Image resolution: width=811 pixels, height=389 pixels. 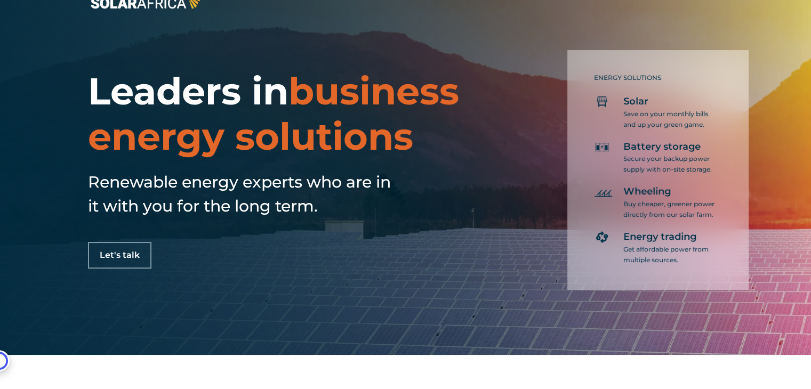 What do you see at coordinates (656, 78) in the screenshot?
I see `h5: ENERGY SOLUTIONS` at bounding box center [656, 78].